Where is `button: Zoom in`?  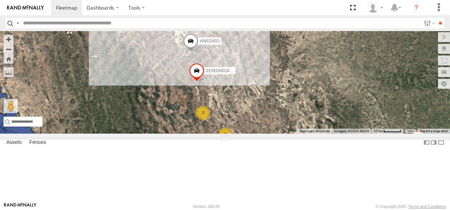
button: Zoom in is located at coordinates (8, 39).